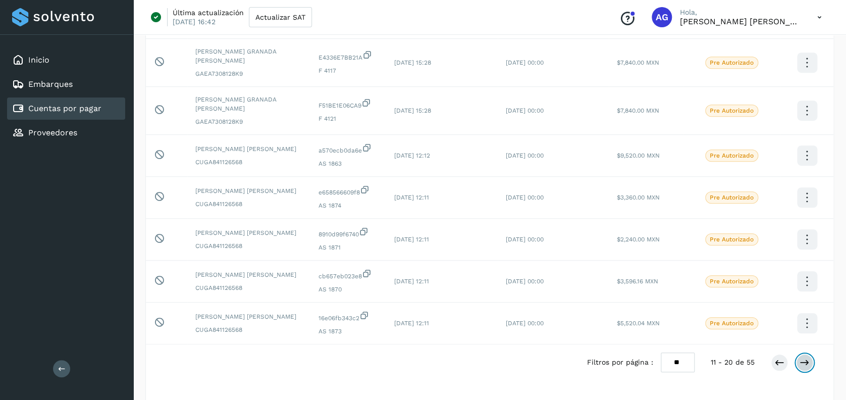  I want to click on a: Inicio, so click(39, 60).